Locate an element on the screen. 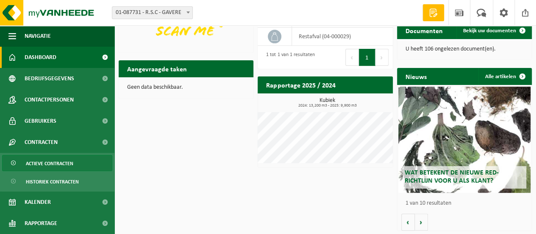 The image size is (536, 234). p: U heeft 106 ongelezen document(en). is located at coordinates (465, 49).